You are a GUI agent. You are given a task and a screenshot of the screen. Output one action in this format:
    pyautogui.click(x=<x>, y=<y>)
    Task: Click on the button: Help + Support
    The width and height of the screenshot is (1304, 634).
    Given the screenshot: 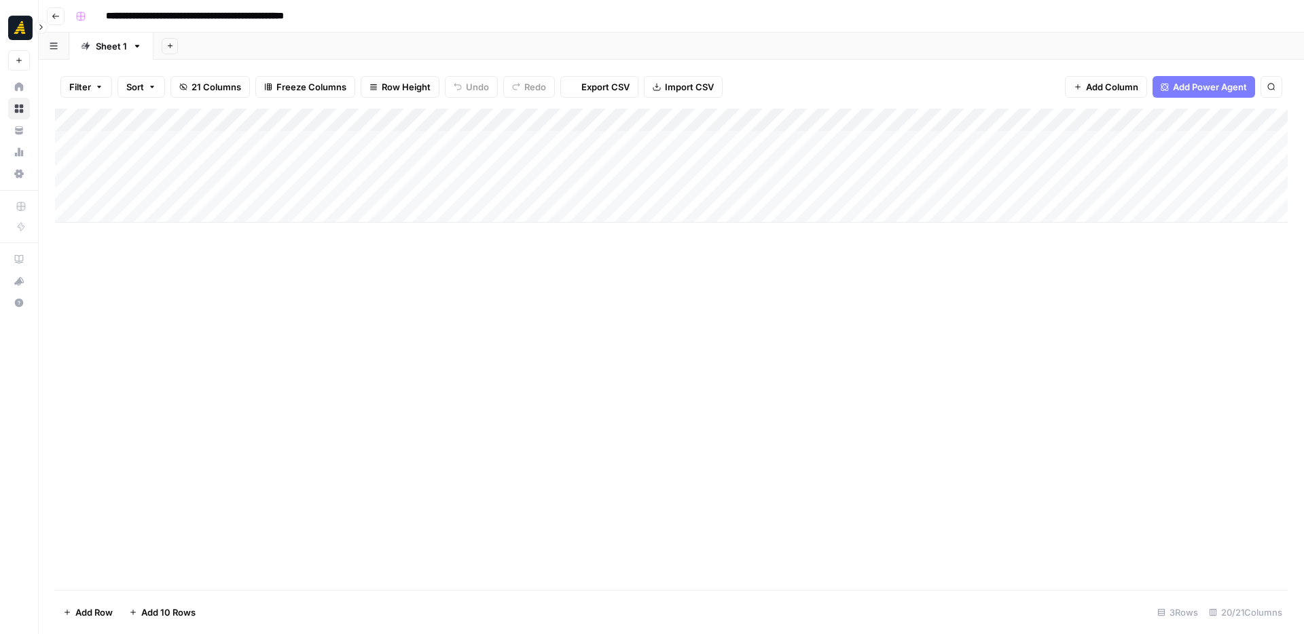 What is the action you would take?
    pyautogui.click(x=19, y=303)
    